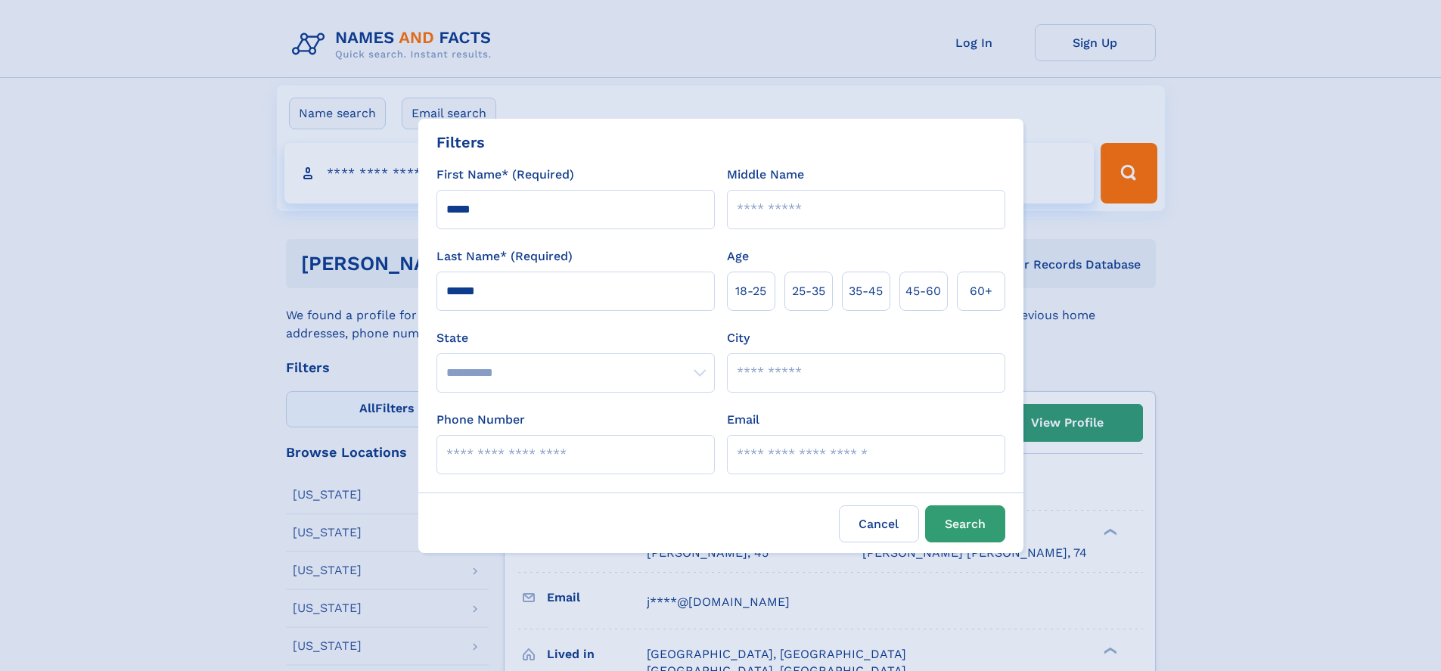 This screenshot has height=671, width=1441. Describe the element at coordinates (750, 291) in the screenshot. I see `span: 18‑25` at that location.